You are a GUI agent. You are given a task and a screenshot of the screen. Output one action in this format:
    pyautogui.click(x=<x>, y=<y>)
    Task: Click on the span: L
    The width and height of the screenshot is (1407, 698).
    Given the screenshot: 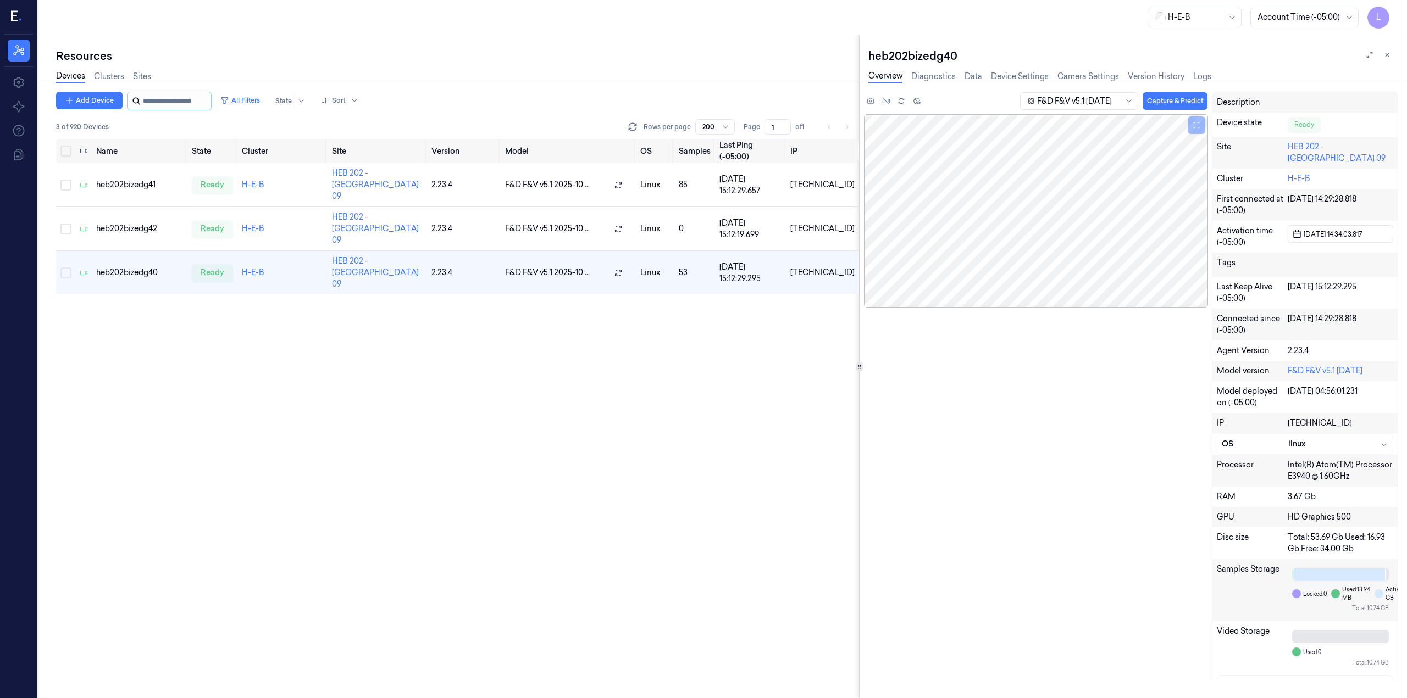 What is the action you would take?
    pyautogui.click(x=1378, y=18)
    